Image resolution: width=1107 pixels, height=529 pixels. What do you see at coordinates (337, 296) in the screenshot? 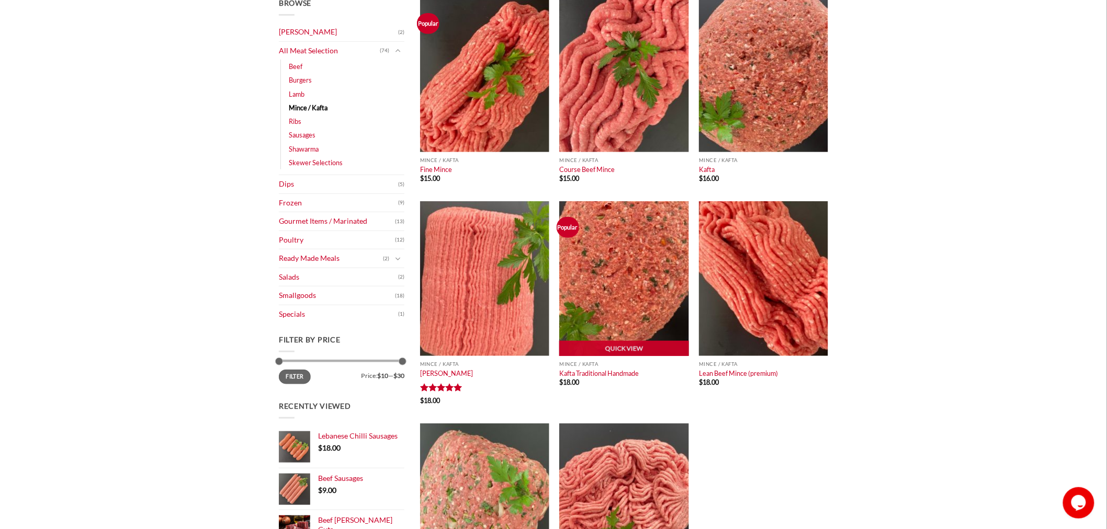
I see `a: Smallgoods` at bounding box center [337, 296].